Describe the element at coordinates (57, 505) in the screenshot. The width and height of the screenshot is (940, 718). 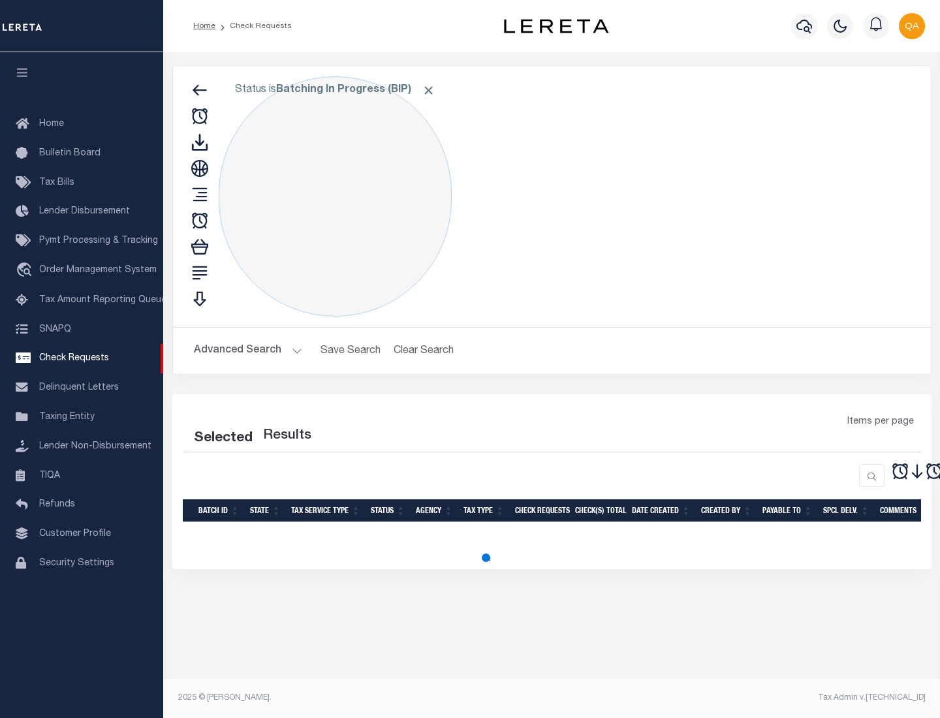
I see `span: Refunds` at that location.